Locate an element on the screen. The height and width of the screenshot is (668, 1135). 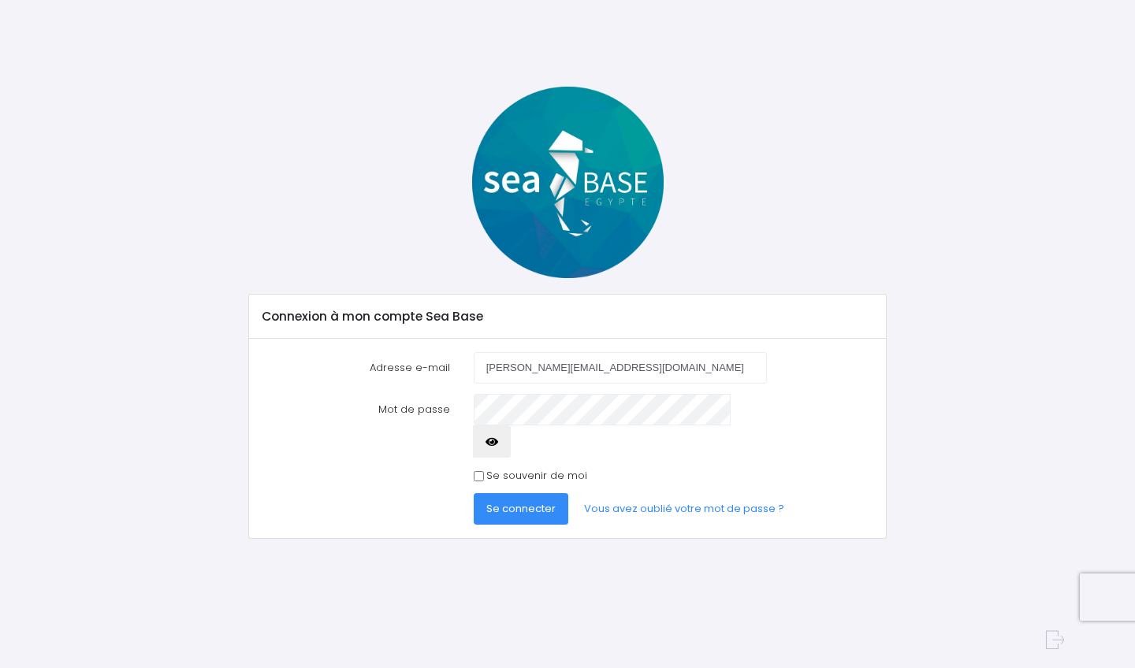
label: Mot de passe is located at coordinates (355, 426).